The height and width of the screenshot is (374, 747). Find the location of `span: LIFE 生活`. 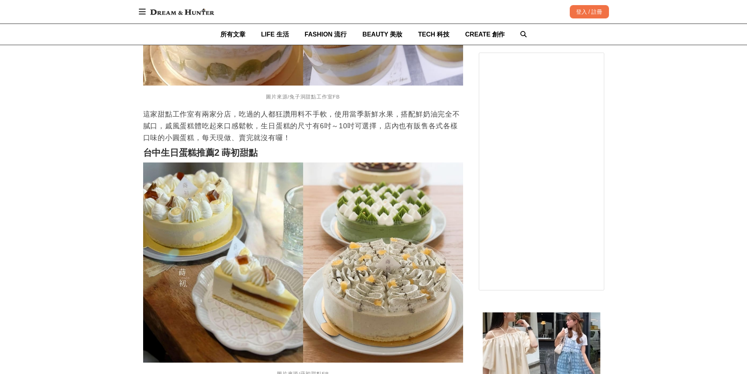

span: LIFE 生活 is located at coordinates (275, 34).